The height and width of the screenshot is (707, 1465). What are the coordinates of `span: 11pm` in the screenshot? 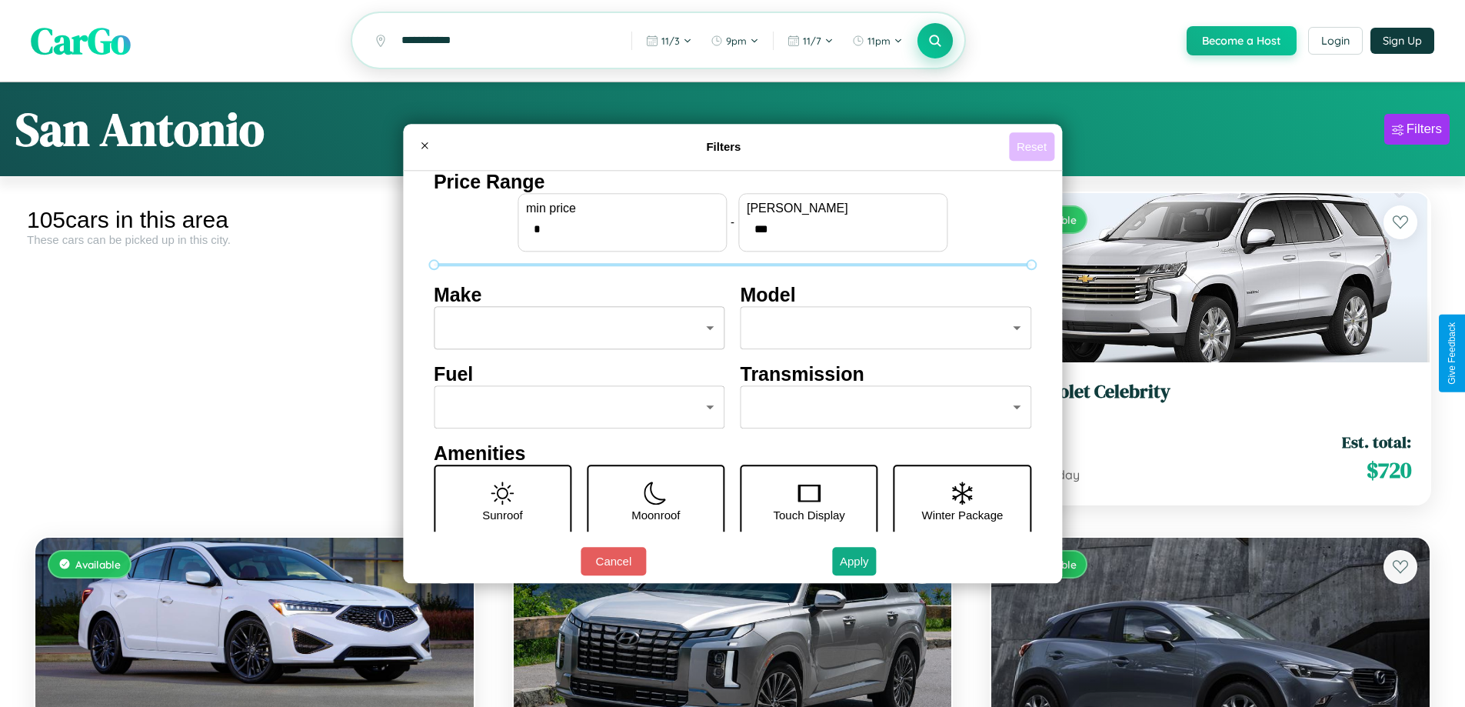 It's located at (879, 41).